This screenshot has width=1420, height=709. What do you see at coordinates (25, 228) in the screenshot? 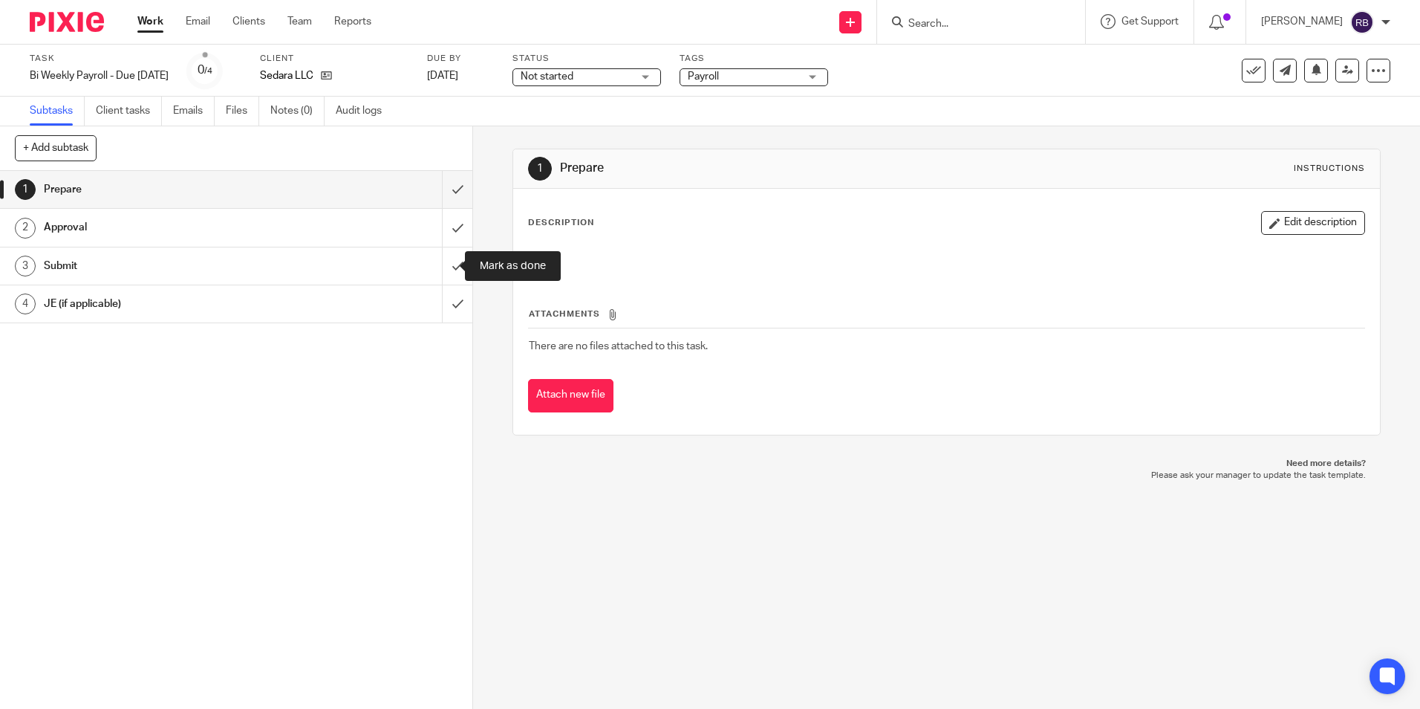
I see `div: 2` at bounding box center [25, 228].